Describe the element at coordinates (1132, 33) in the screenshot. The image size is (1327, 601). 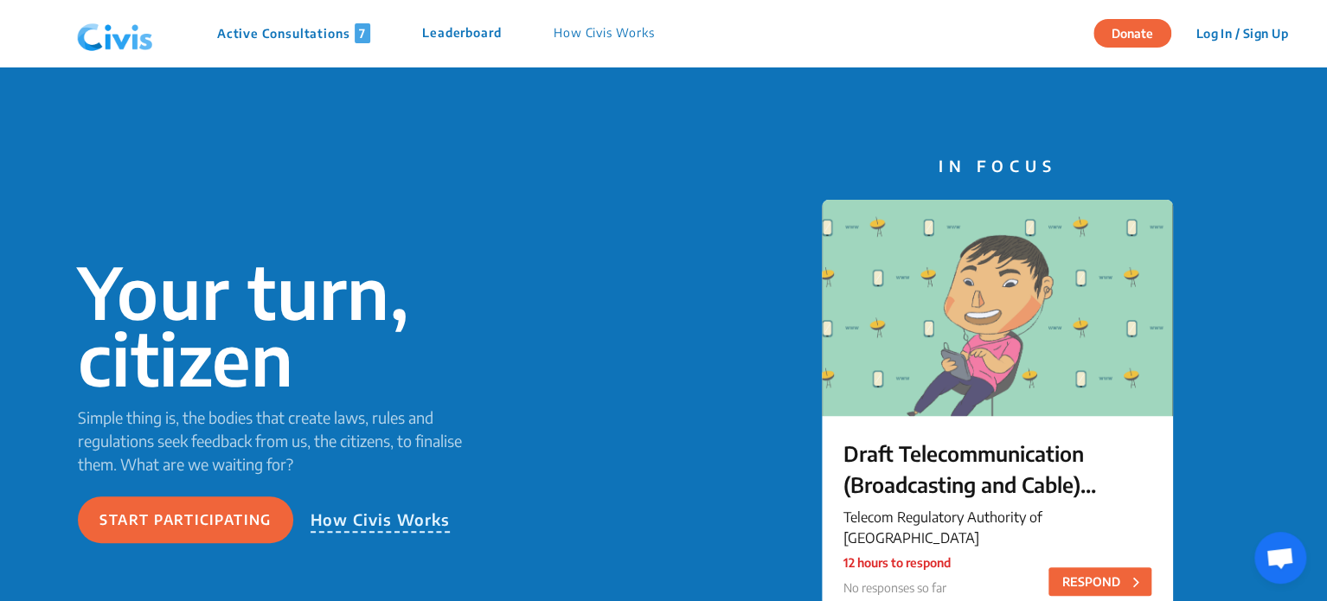
I see `button: Donate` at that location.